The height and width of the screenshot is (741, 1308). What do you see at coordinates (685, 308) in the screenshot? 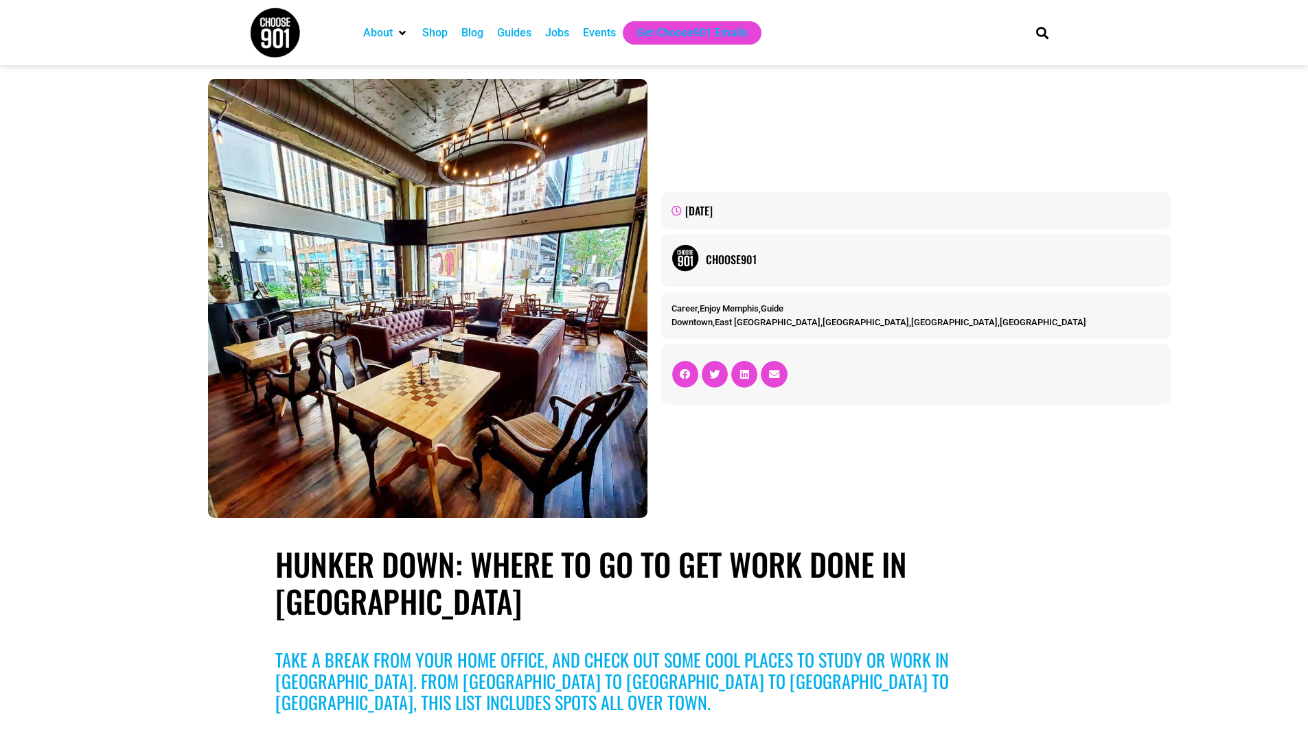
I see `a: Career` at bounding box center [685, 308].